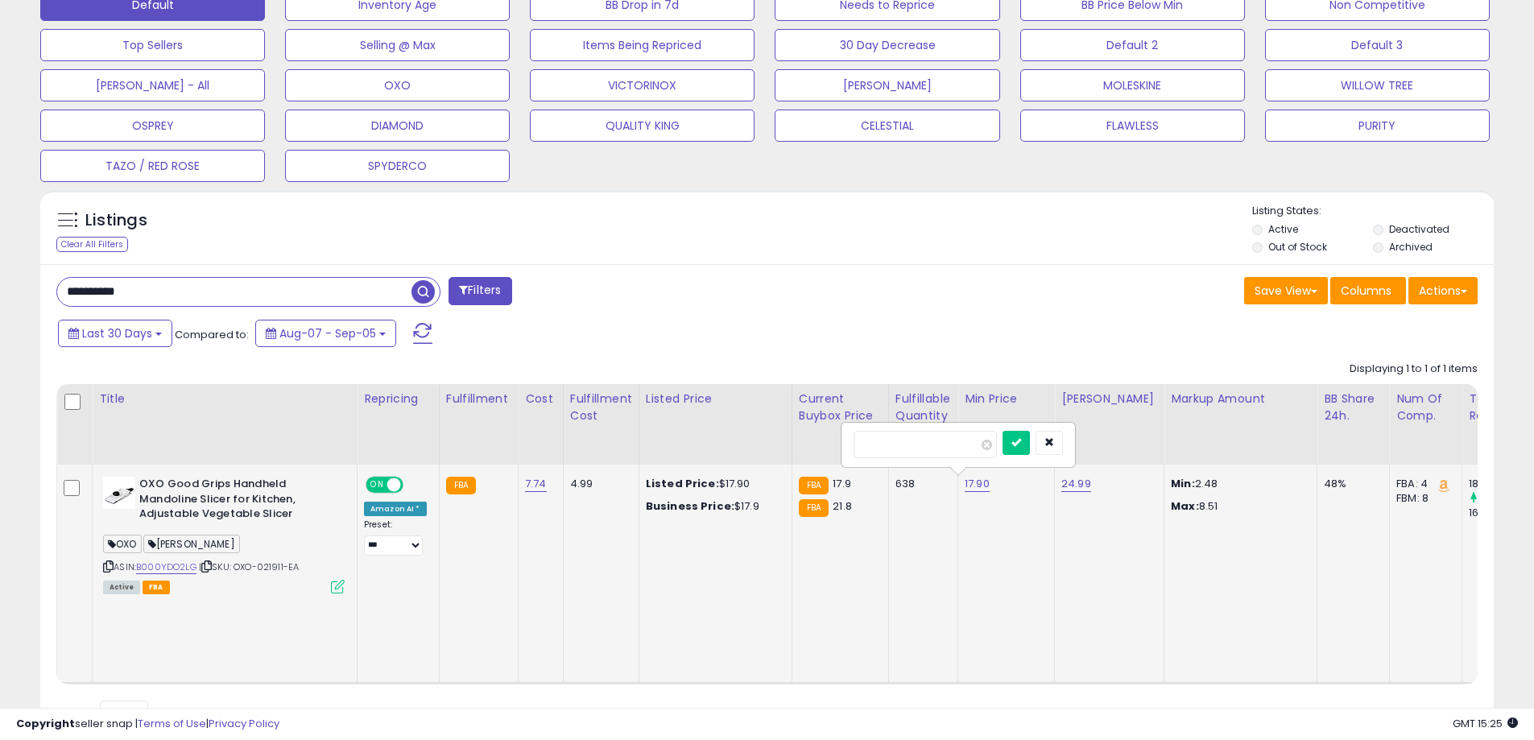 Image resolution: width=1534 pixels, height=740 pixels. Describe the element at coordinates (1377, 126) in the screenshot. I see `button: PURITY` at that location.